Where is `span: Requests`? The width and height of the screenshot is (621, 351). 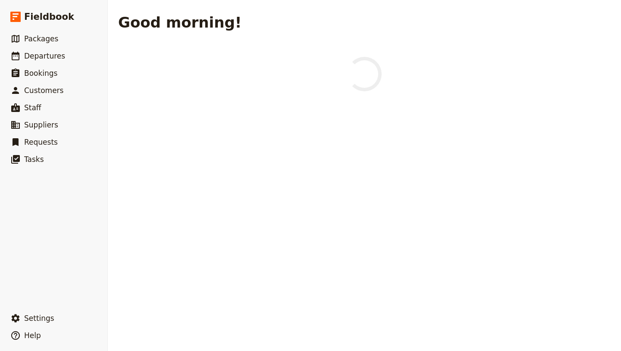
span: Requests is located at coordinates (41, 142).